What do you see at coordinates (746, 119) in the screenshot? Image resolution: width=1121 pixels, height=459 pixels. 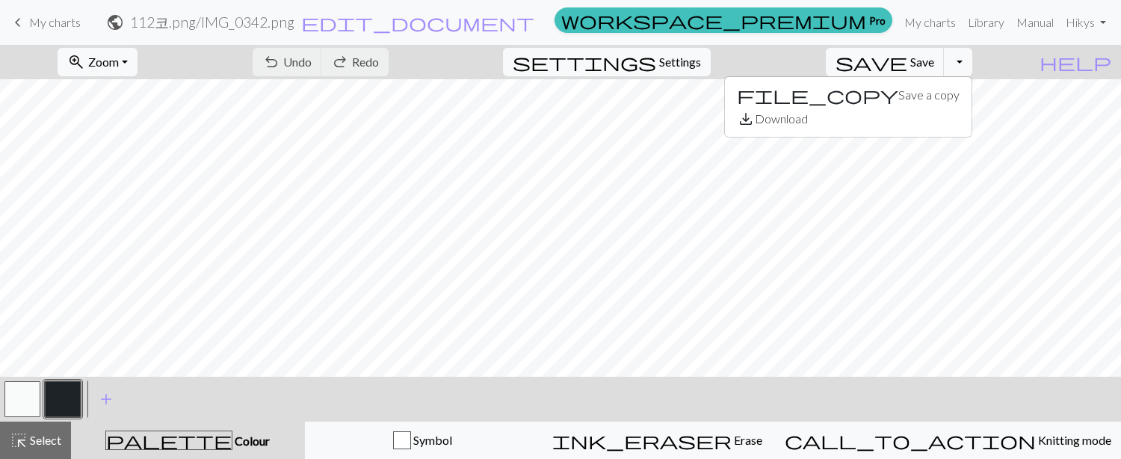 I see `span: save_alt` at bounding box center [746, 119].